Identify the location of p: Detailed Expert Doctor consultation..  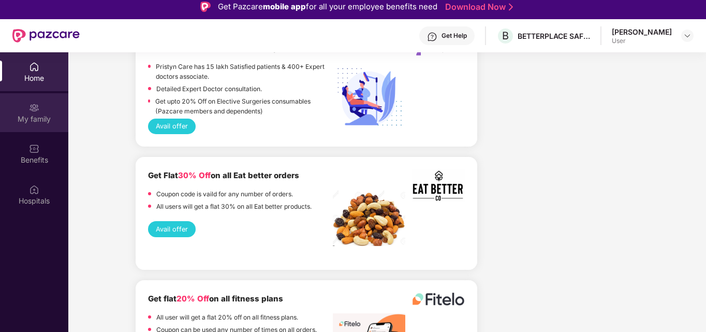
(209, 88).